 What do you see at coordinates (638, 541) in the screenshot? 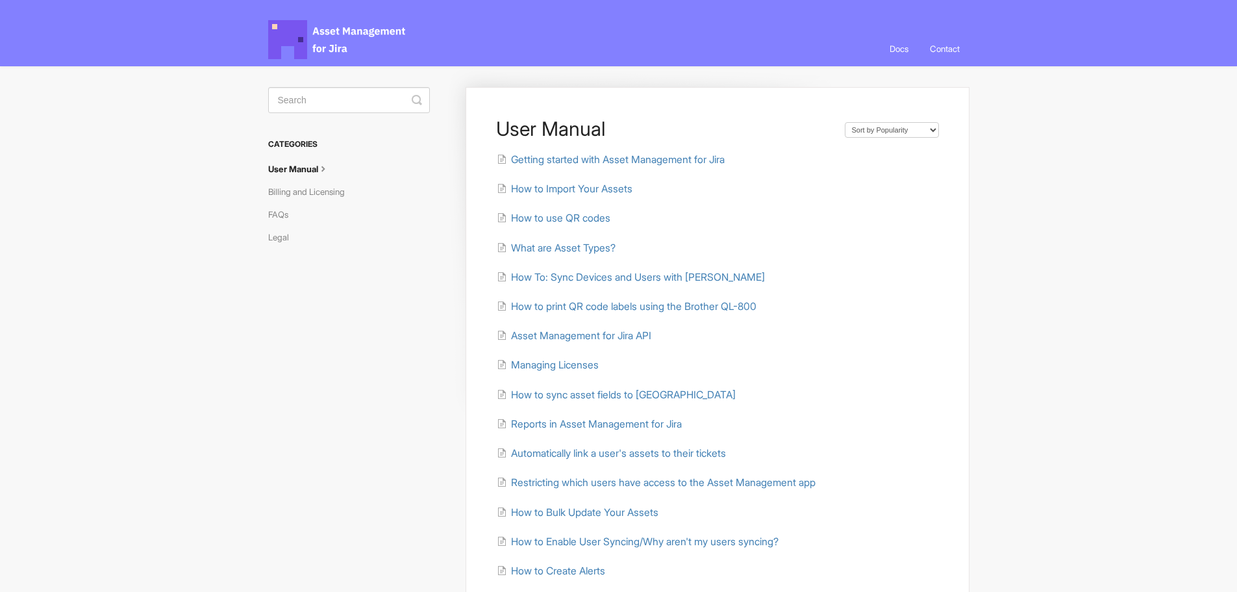
I see `a: How to Enable User Syncing/Why aren't my users syncing?` at bounding box center [638, 541].